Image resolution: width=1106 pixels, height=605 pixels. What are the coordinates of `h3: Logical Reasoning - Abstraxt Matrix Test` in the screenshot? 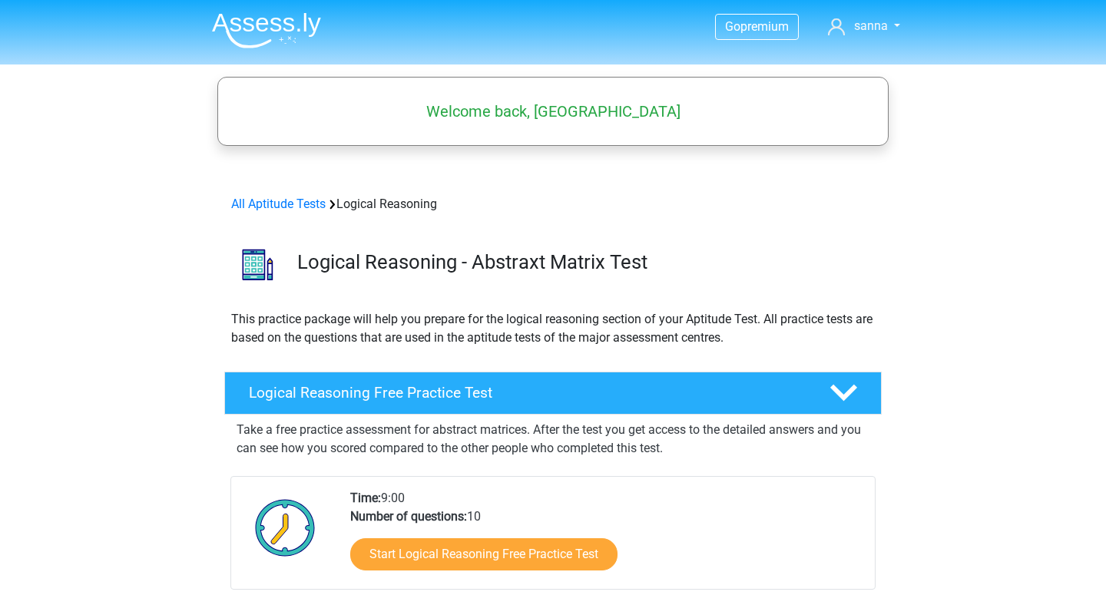 It's located at (583, 262).